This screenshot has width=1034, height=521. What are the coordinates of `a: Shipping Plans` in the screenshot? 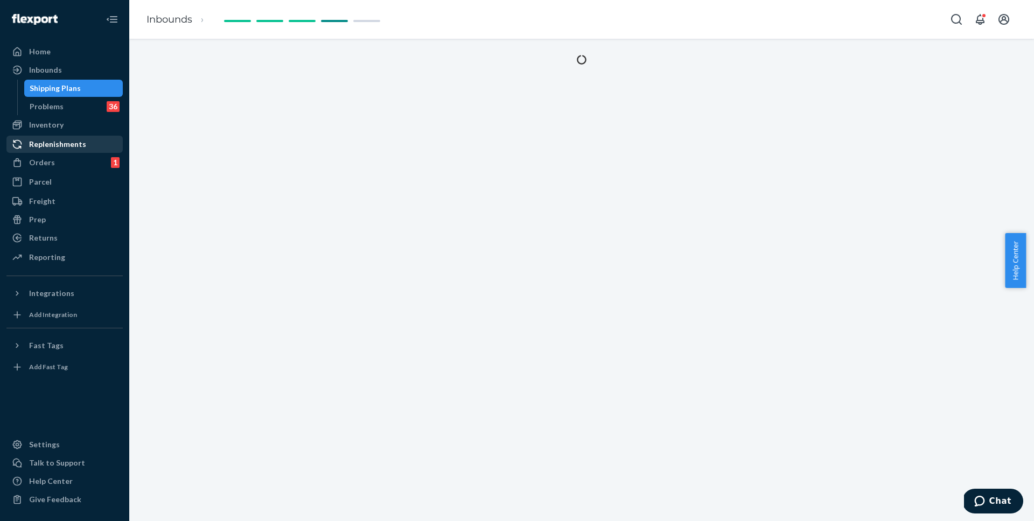 It's located at (74, 88).